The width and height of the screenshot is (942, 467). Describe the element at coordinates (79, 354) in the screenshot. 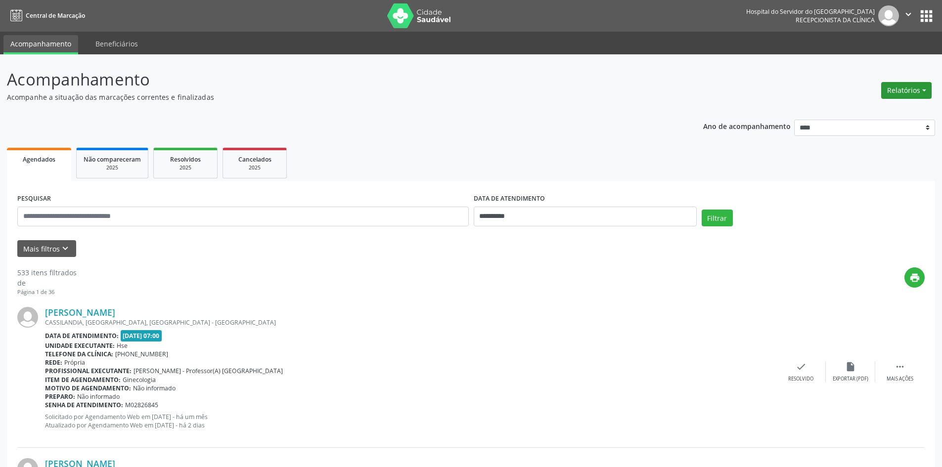

I see `b: Telefone da clínica:` at that location.